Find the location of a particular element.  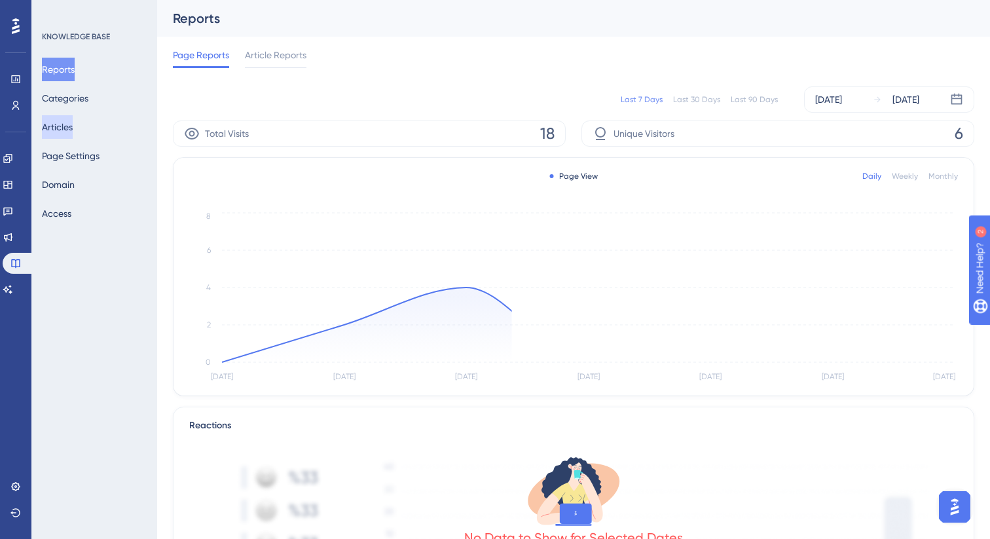

button: Reports is located at coordinates (58, 69).